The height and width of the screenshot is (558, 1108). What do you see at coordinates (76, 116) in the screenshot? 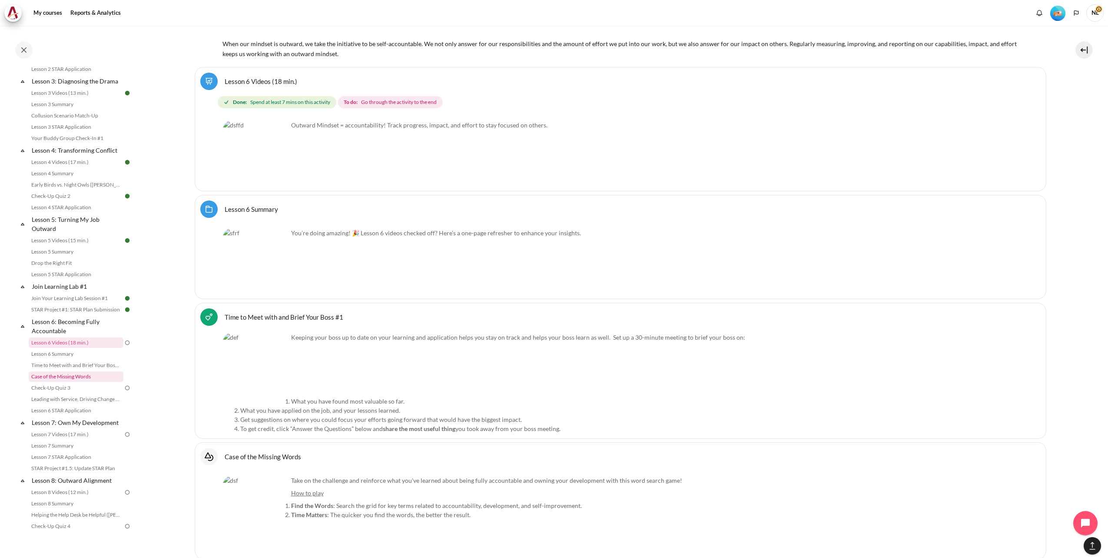
I see `a: Collusion Scenario Match-Up` at bounding box center [76, 116].